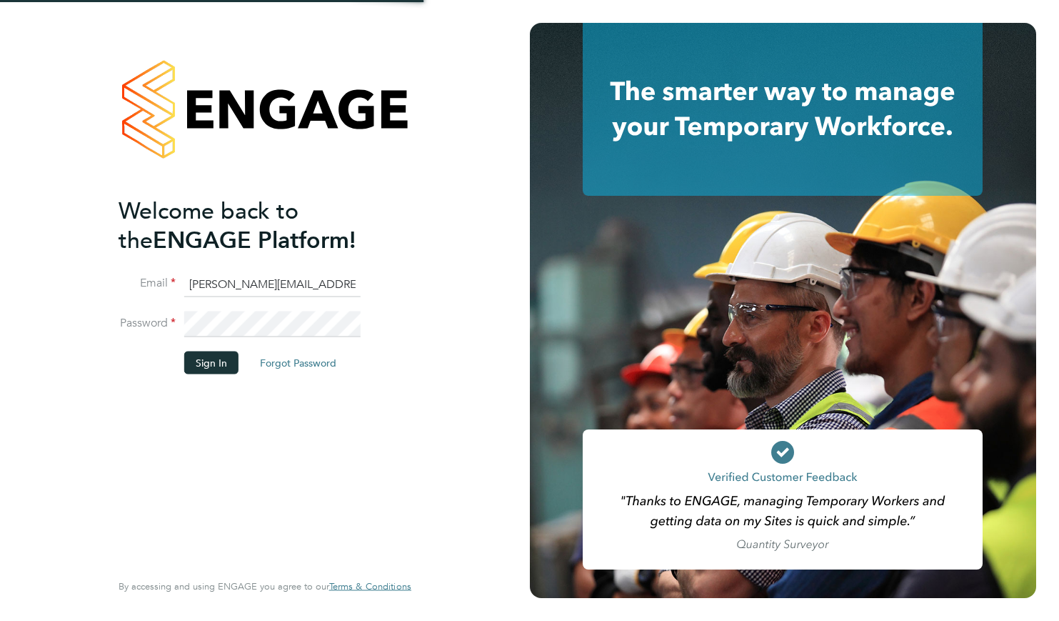 This screenshot has width=1059, height=621. Describe the element at coordinates (272, 284) in the screenshot. I see `input: Enter your work email...` at that location.